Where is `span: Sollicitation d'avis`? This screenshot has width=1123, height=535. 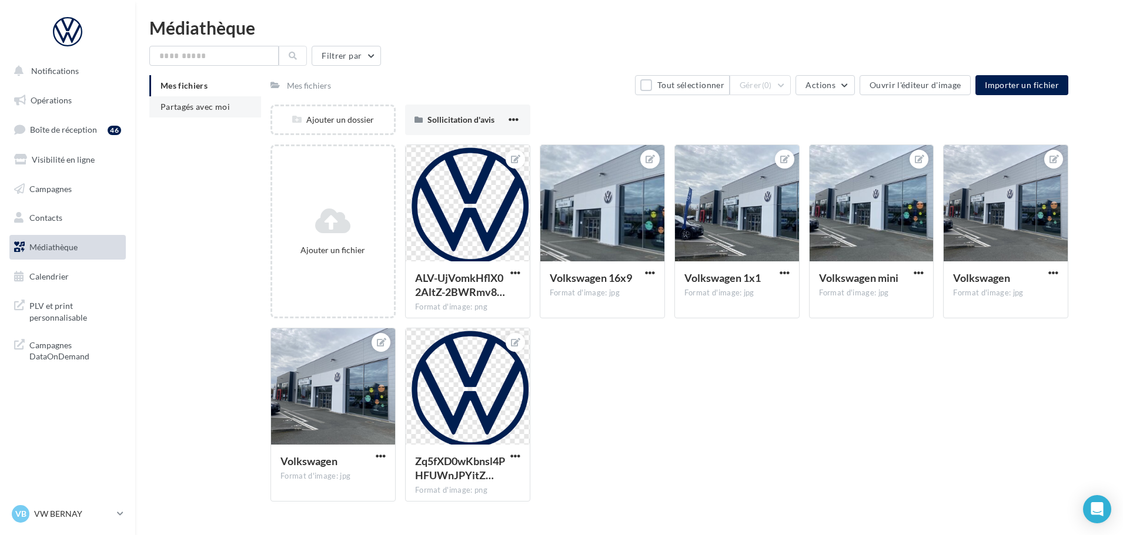 span: Sollicitation d'avis is located at coordinates (461, 119).